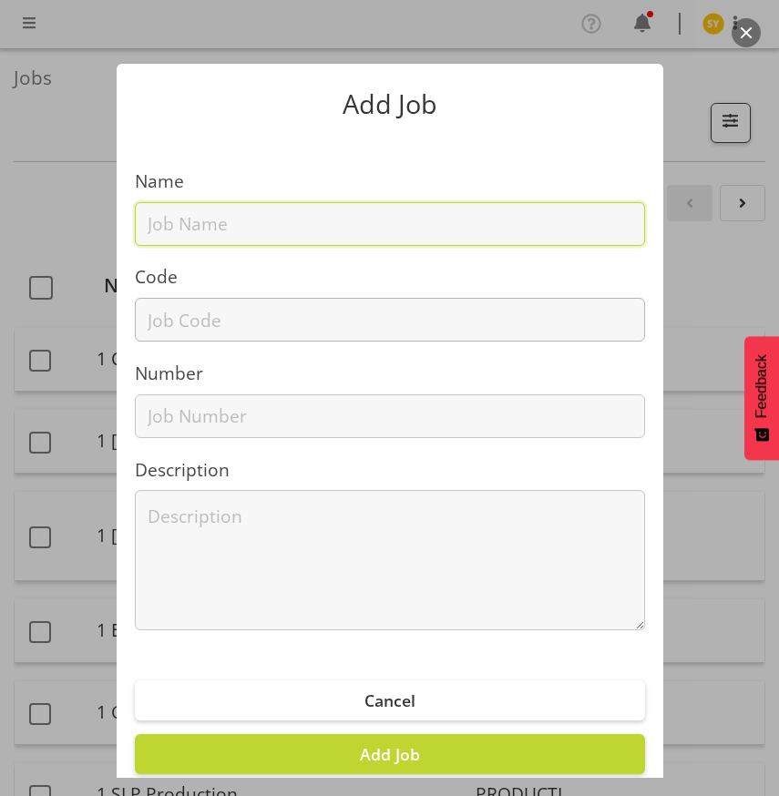 The width and height of the screenshot is (779, 796). I want to click on label: Name, so click(390, 181).